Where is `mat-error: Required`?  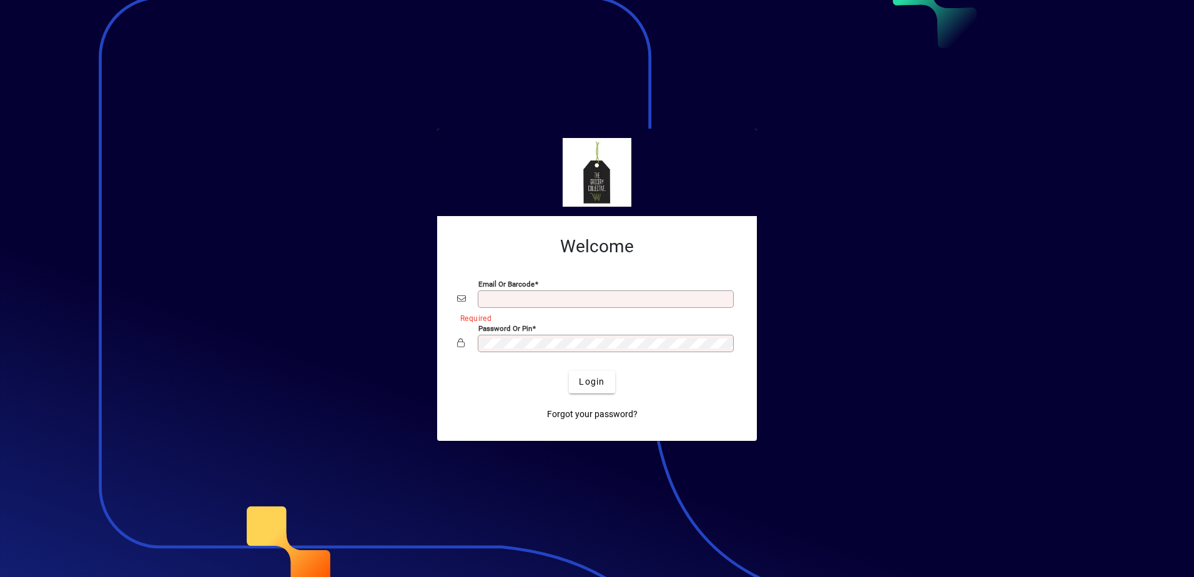 mat-error: Required is located at coordinates (593, 317).